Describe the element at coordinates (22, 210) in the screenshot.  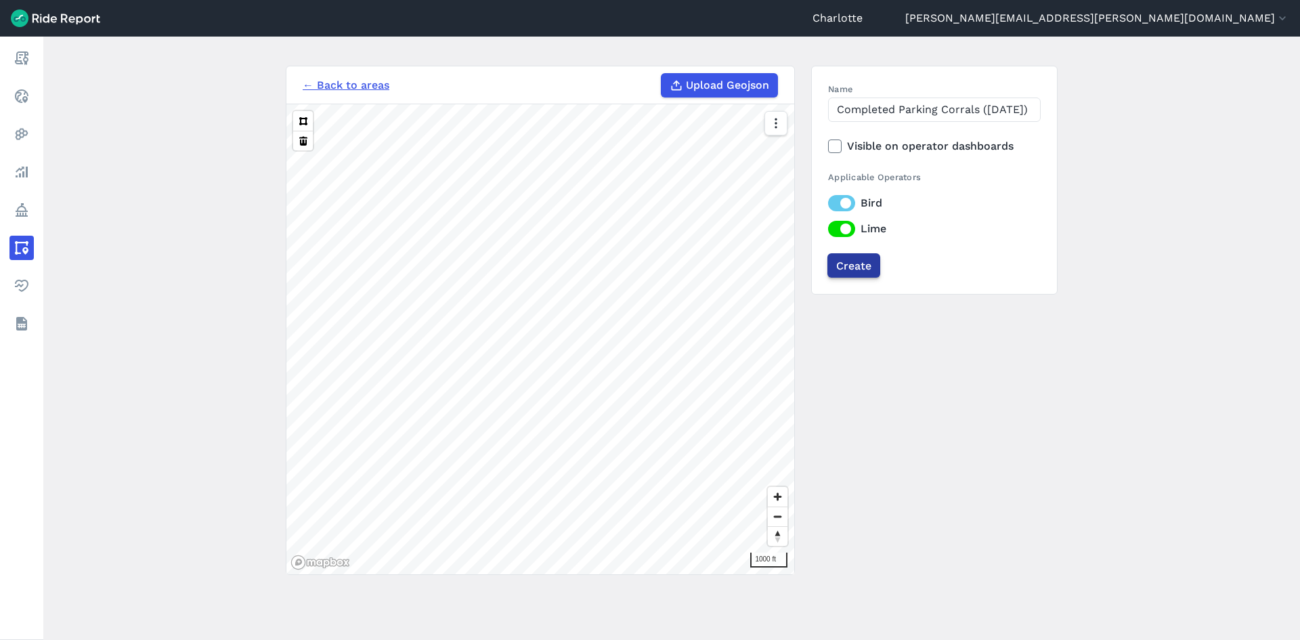
I see `a: Policy` at that location.